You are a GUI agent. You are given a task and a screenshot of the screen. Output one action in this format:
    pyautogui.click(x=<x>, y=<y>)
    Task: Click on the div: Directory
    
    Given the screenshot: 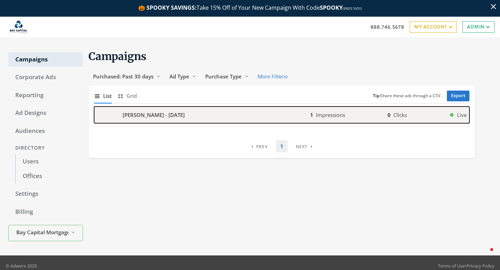 What is the action you would take?
    pyautogui.click(x=45, y=148)
    